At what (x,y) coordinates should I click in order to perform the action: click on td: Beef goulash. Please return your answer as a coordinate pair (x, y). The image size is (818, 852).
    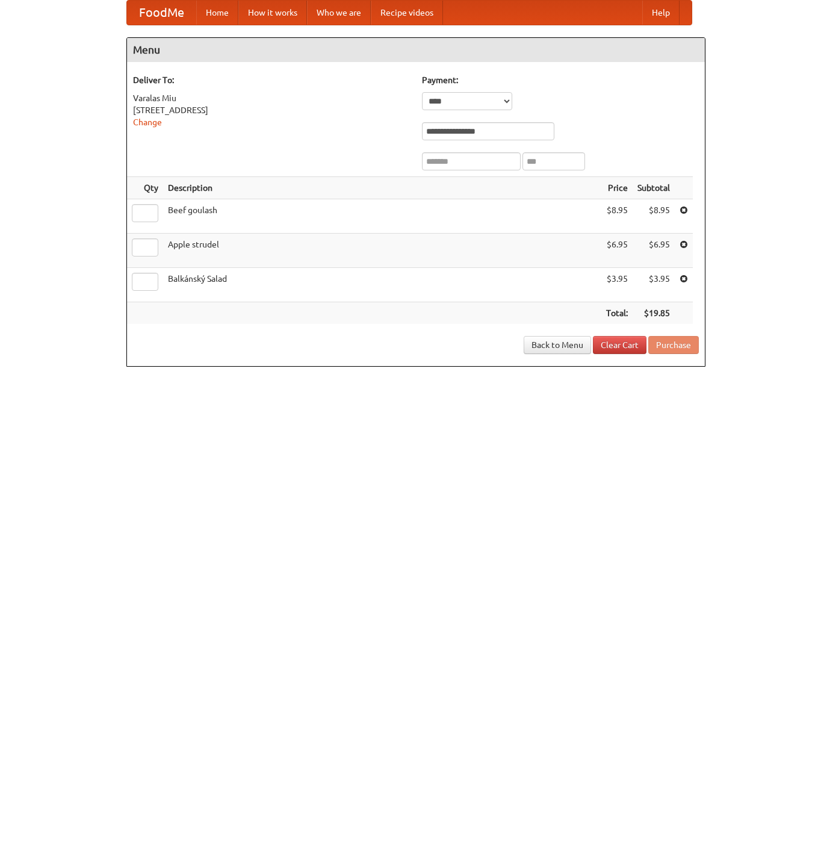
    Looking at the image, I should click on (382, 216).